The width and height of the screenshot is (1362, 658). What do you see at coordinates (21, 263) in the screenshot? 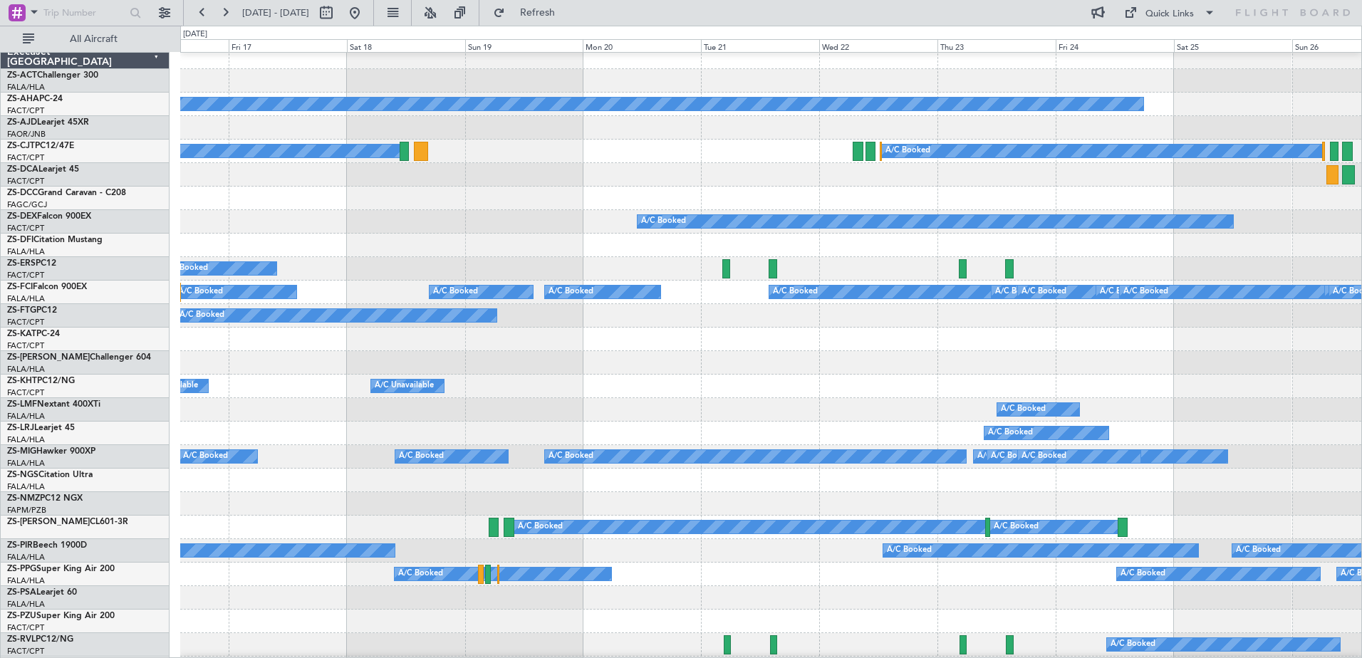
I see `span: ZS-ERS` at bounding box center [21, 263].